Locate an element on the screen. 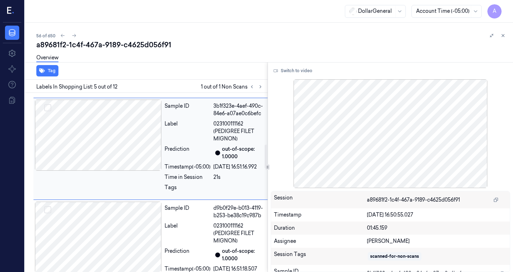 The width and height of the screenshot is (513, 272). div: 01:45.159 is located at coordinates (436, 228).